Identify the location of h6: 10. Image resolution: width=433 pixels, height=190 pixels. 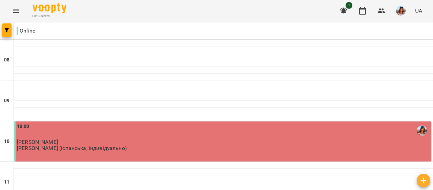
(7, 141).